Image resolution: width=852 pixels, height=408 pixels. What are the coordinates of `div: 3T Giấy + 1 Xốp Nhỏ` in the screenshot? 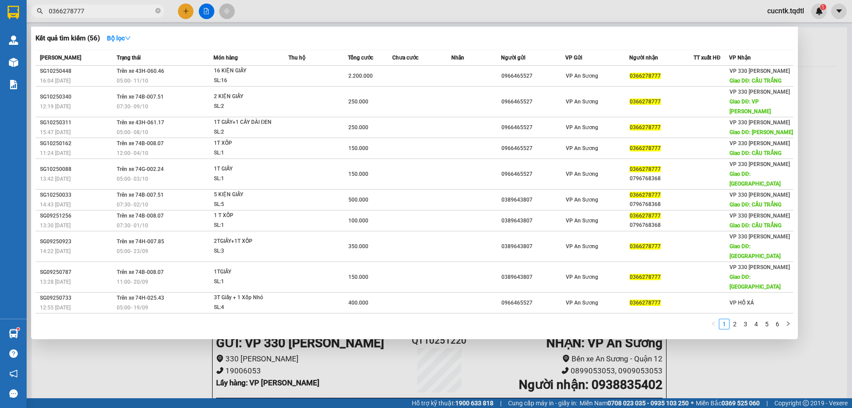 It's located at (247, 298).